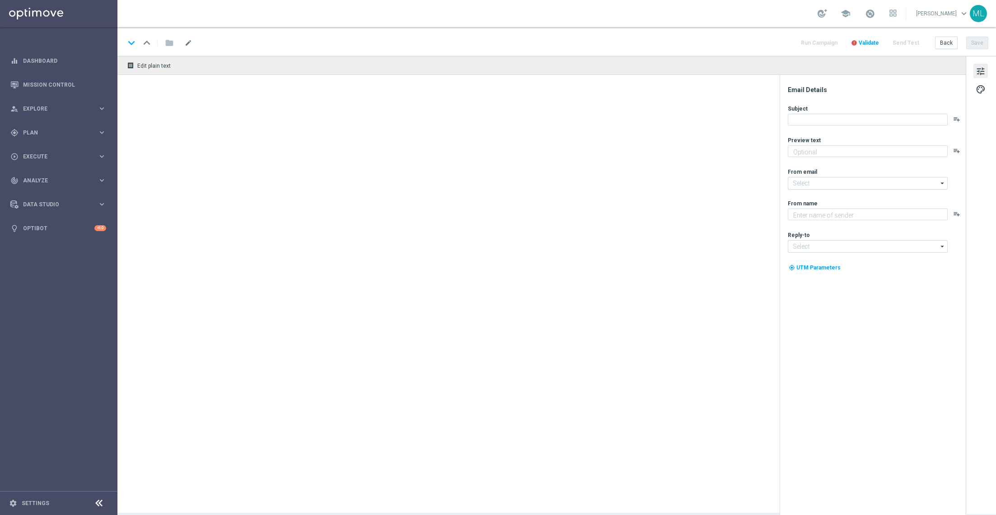  I want to click on span: UTM Parameters, so click(818, 268).